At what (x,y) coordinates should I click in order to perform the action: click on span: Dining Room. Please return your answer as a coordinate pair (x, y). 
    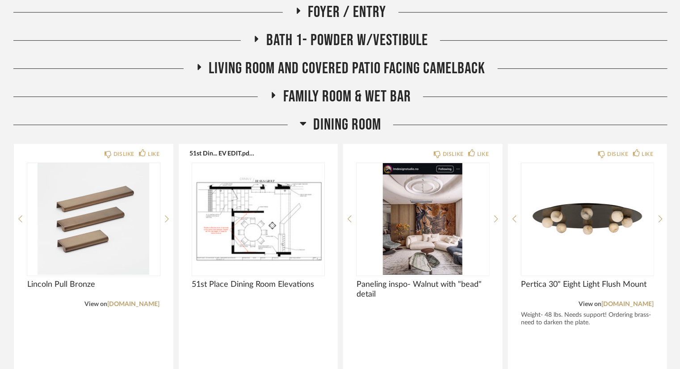
    Looking at the image, I should click on (347, 125).